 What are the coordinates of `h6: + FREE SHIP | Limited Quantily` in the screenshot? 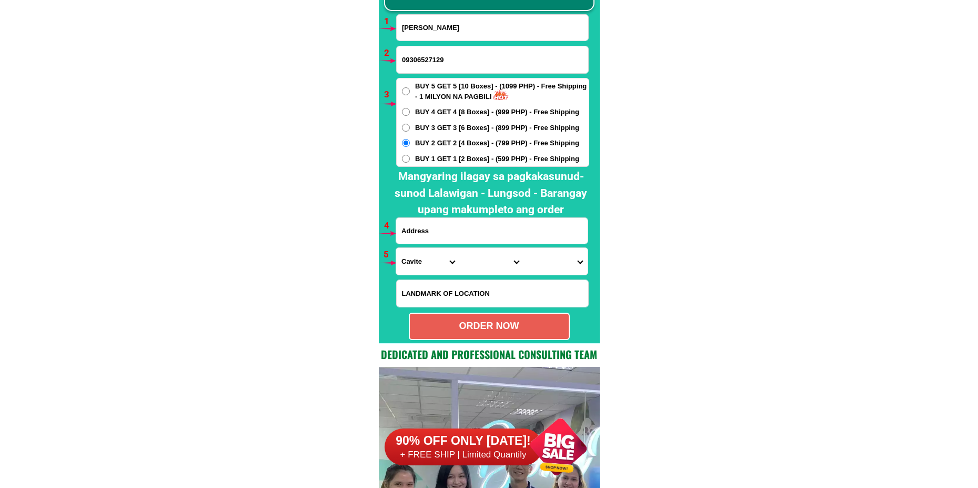 It's located at (463, 454).